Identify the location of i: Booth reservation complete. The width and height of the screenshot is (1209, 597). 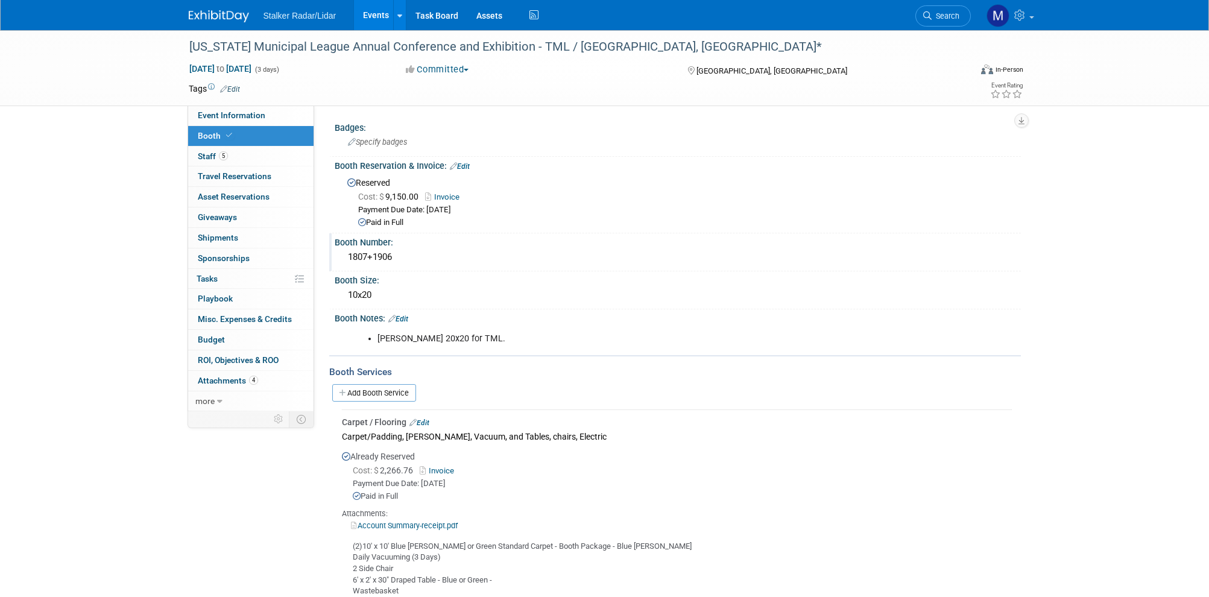
(229, 135).